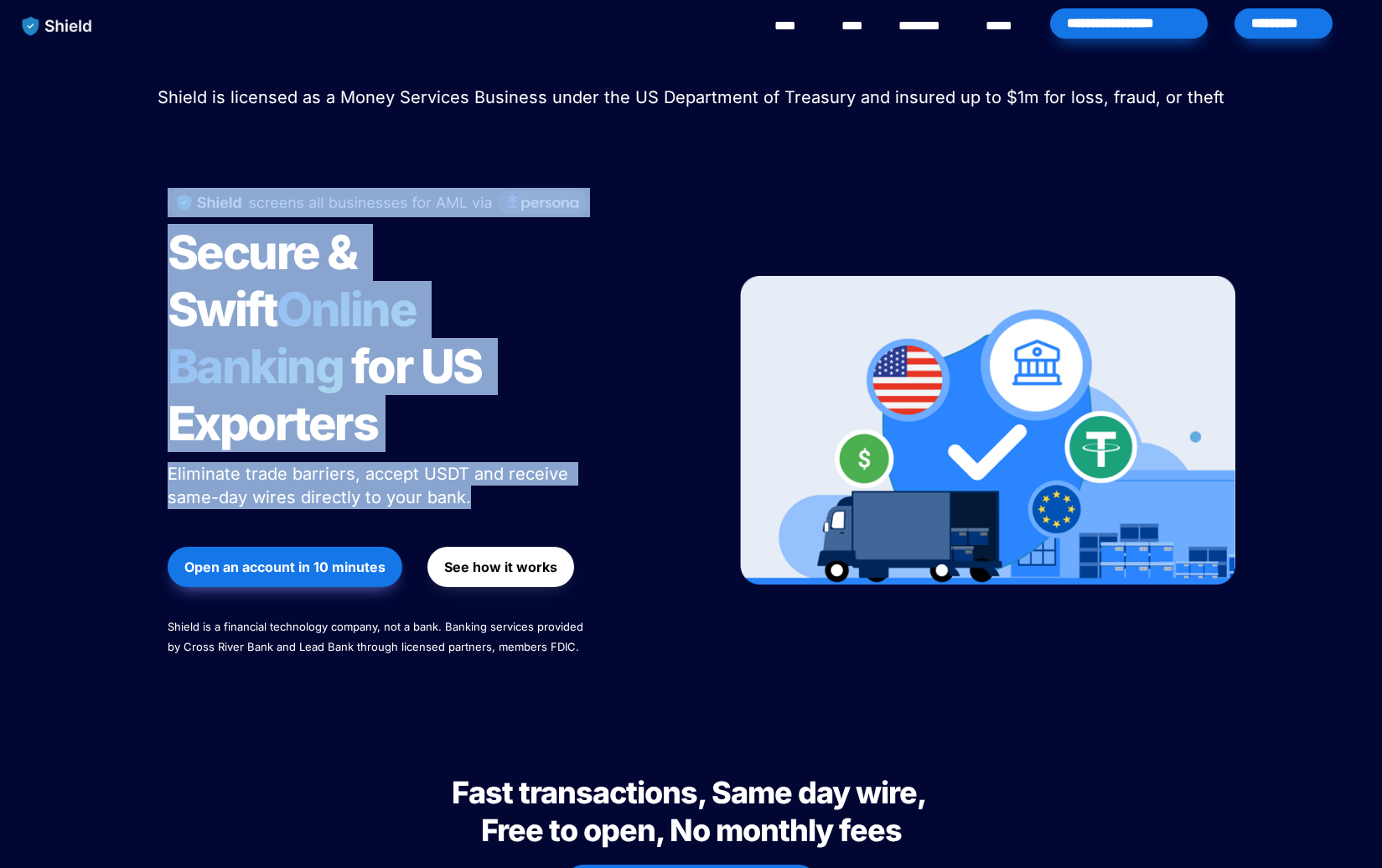 The height and width of the screenshot is (868, 1382). Describe the element at coordinates (691, 98) in the screenshot. I see `span: Shield is licensed as a Money Services Business under the US Department of Treasury and insured u...` at that location.